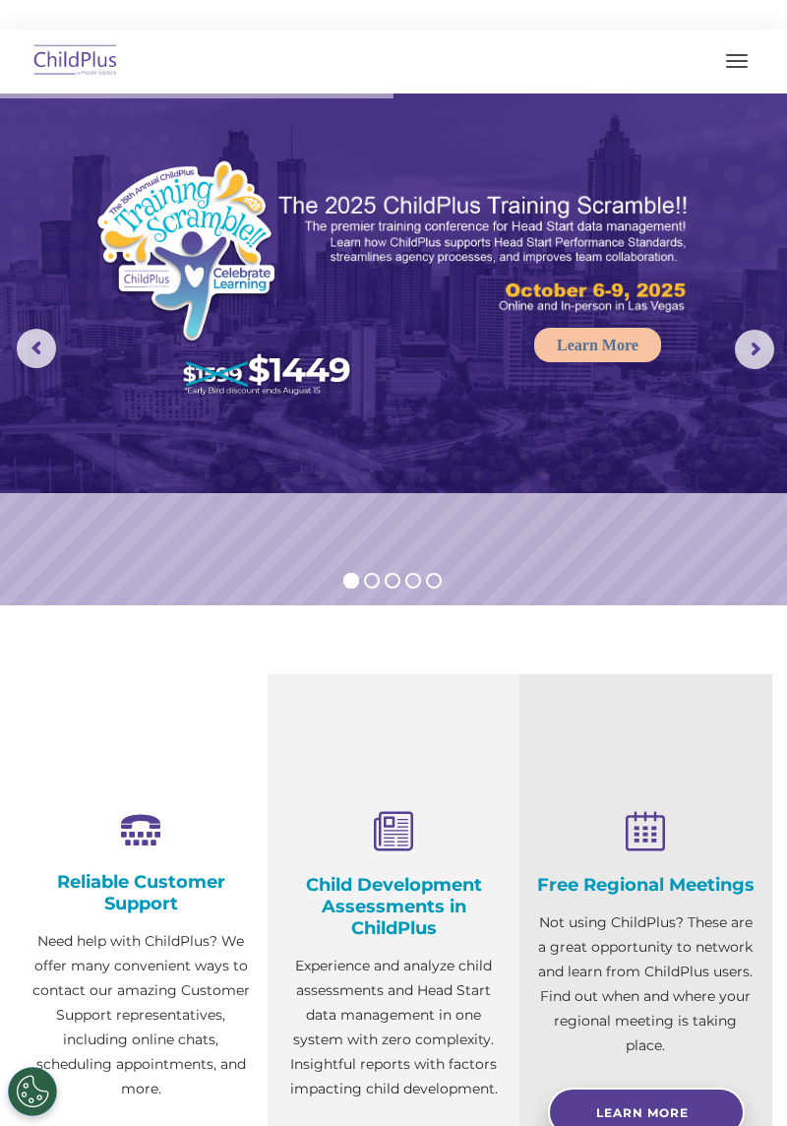  Describe the element at coordinates (394, 1028) in the screenshot. I see `p: Experience and analyze child assessments and Head Start data management in one system with zero c...` at that location.